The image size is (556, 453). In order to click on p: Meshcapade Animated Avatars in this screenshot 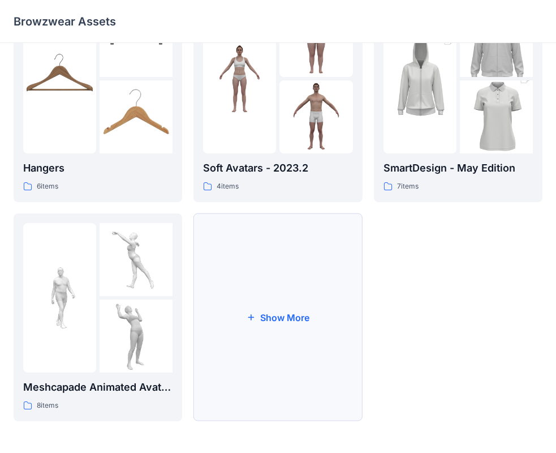, I will do `click(98, 387)`.